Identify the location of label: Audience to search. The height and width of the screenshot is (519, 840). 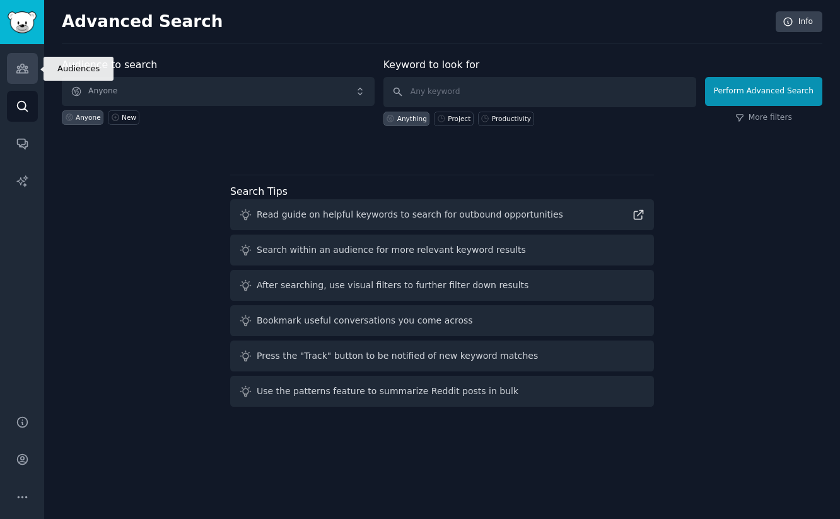
(109, 64).